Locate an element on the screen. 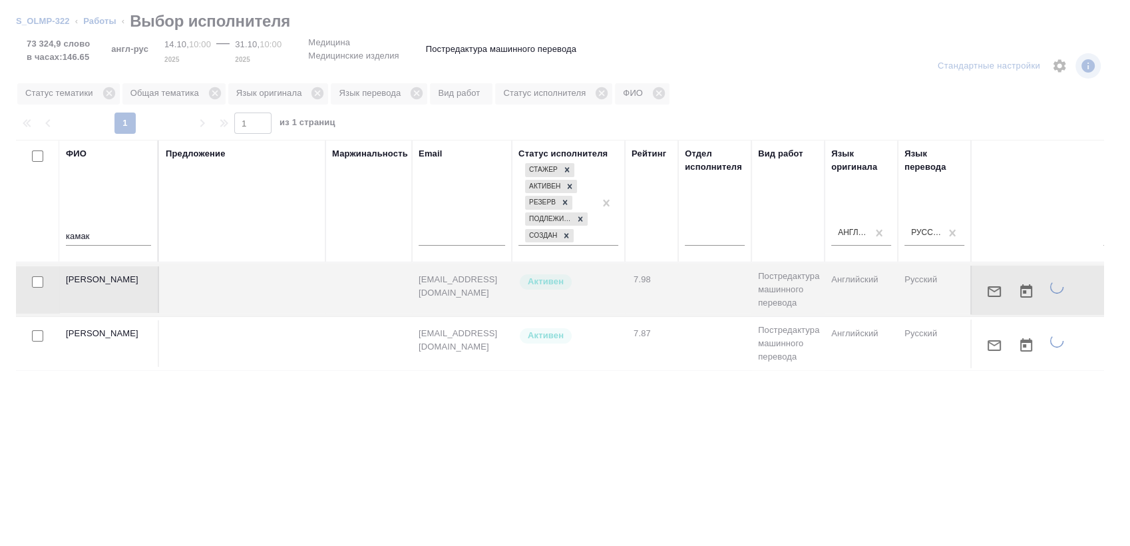 This screenshot has height=546, width=1130. div: Язык перевода is located at coordinates (934, 160).